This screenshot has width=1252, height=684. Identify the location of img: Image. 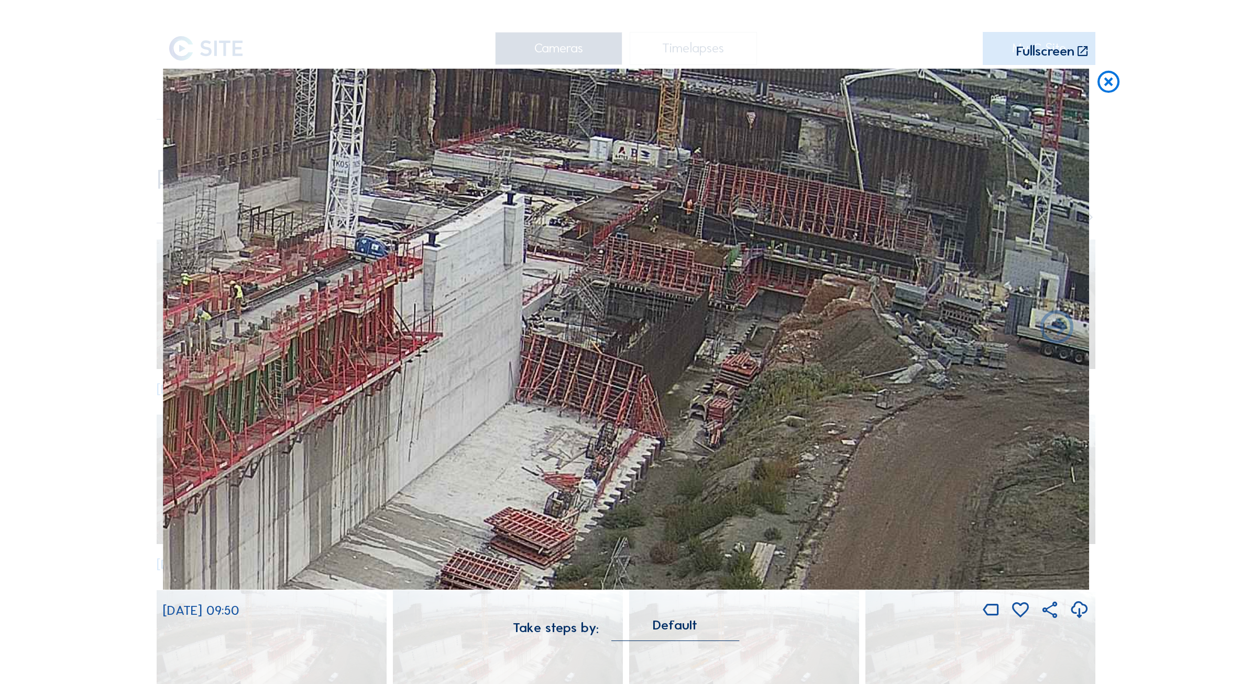
(626, 329).